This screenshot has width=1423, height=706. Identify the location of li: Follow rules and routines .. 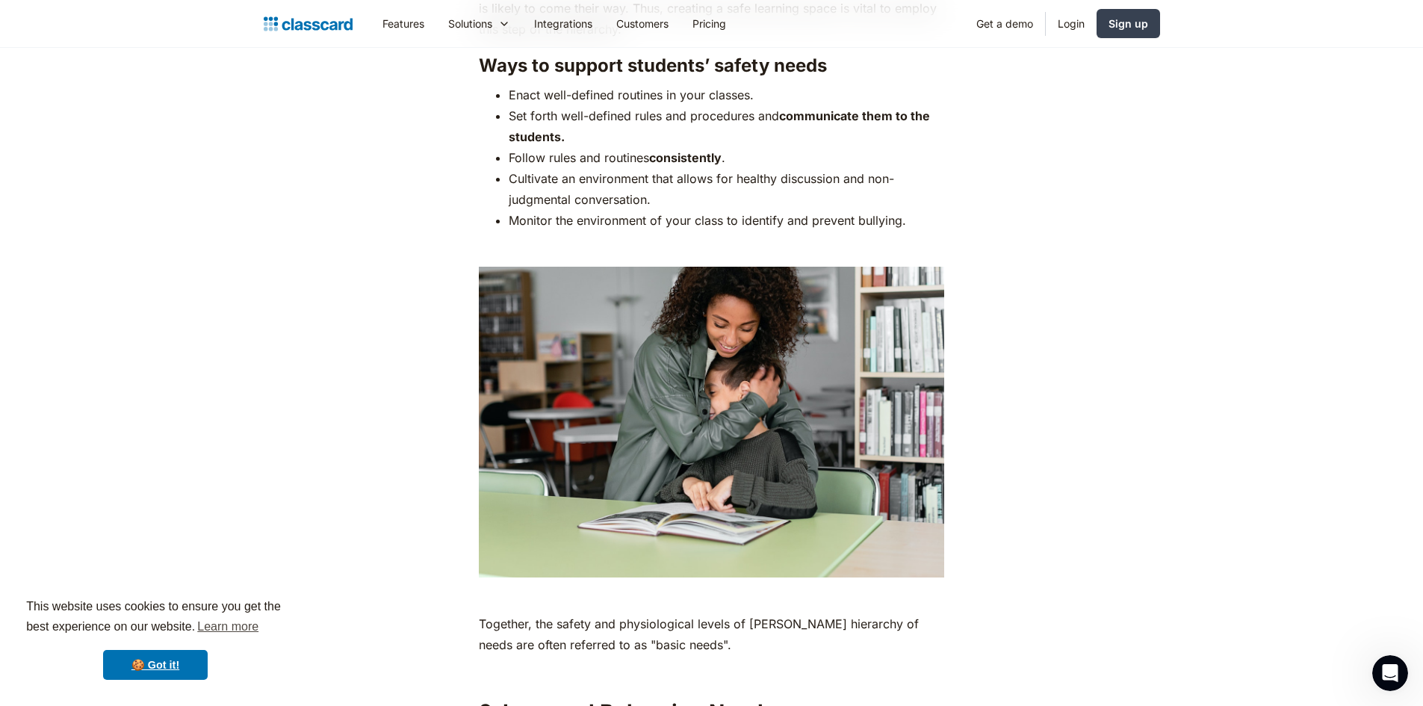
(726, 158).